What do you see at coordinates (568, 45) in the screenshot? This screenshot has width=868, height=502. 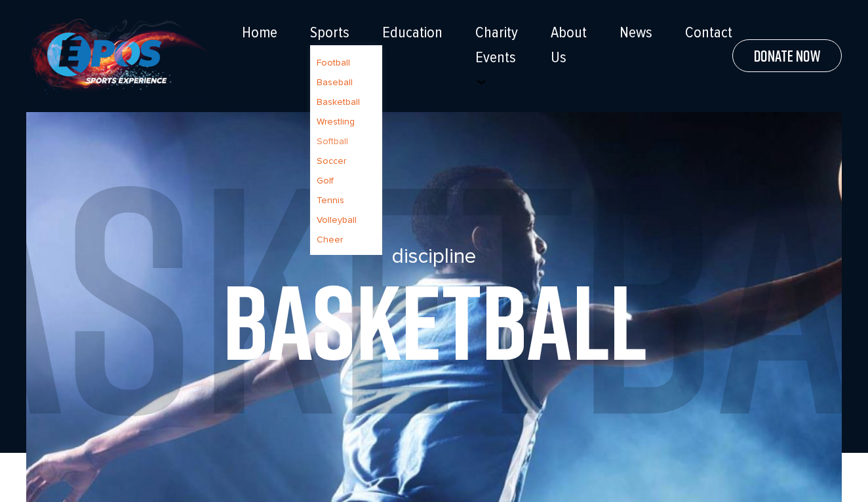 I see `a: About Us` at bounding box center [568, 45].